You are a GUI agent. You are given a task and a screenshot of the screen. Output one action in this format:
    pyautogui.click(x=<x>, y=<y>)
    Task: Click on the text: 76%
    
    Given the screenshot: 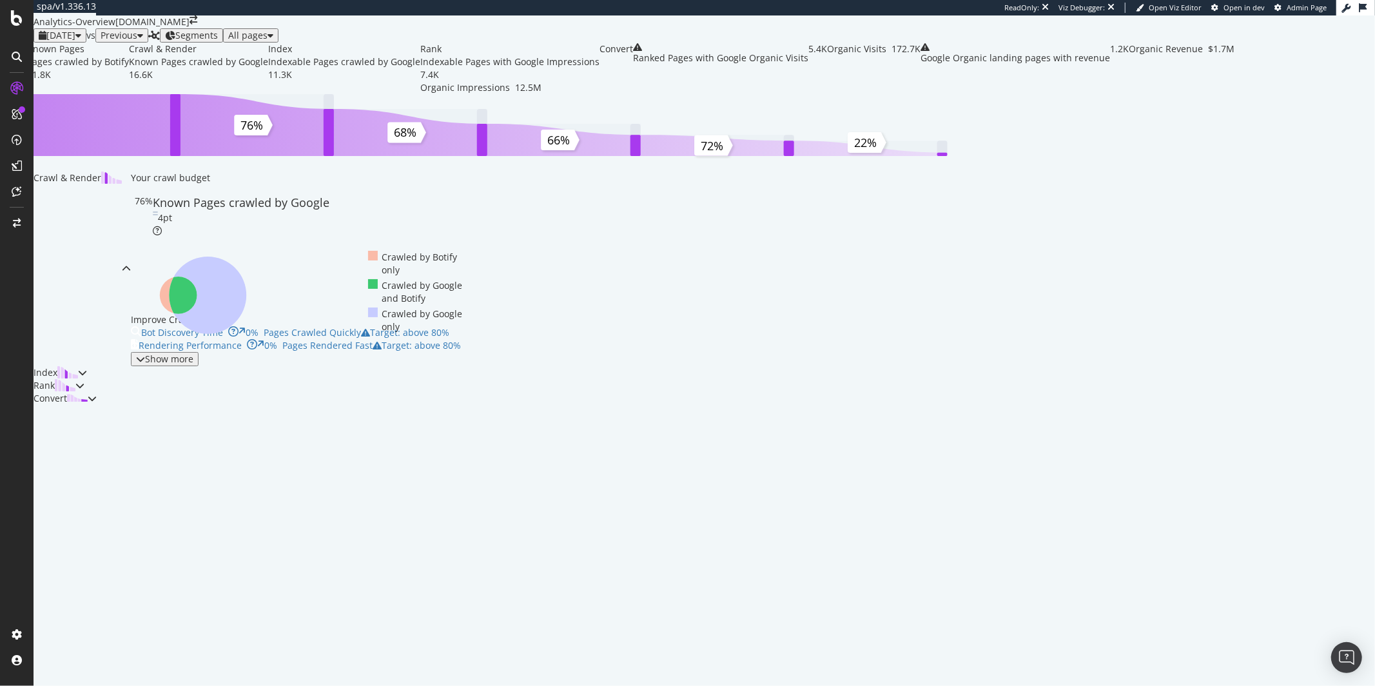 What is the action you would take?
    pyautogui.click(x=251, y=125)
    